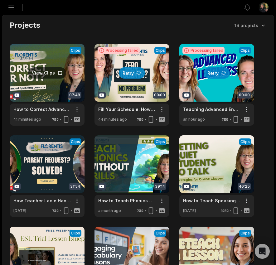 The height and width of the screenshot is (265, 276). What do you see at coordinates (25, 25) in the screenshot?
I see `h2: Projects` at bounding box center [25, 25].